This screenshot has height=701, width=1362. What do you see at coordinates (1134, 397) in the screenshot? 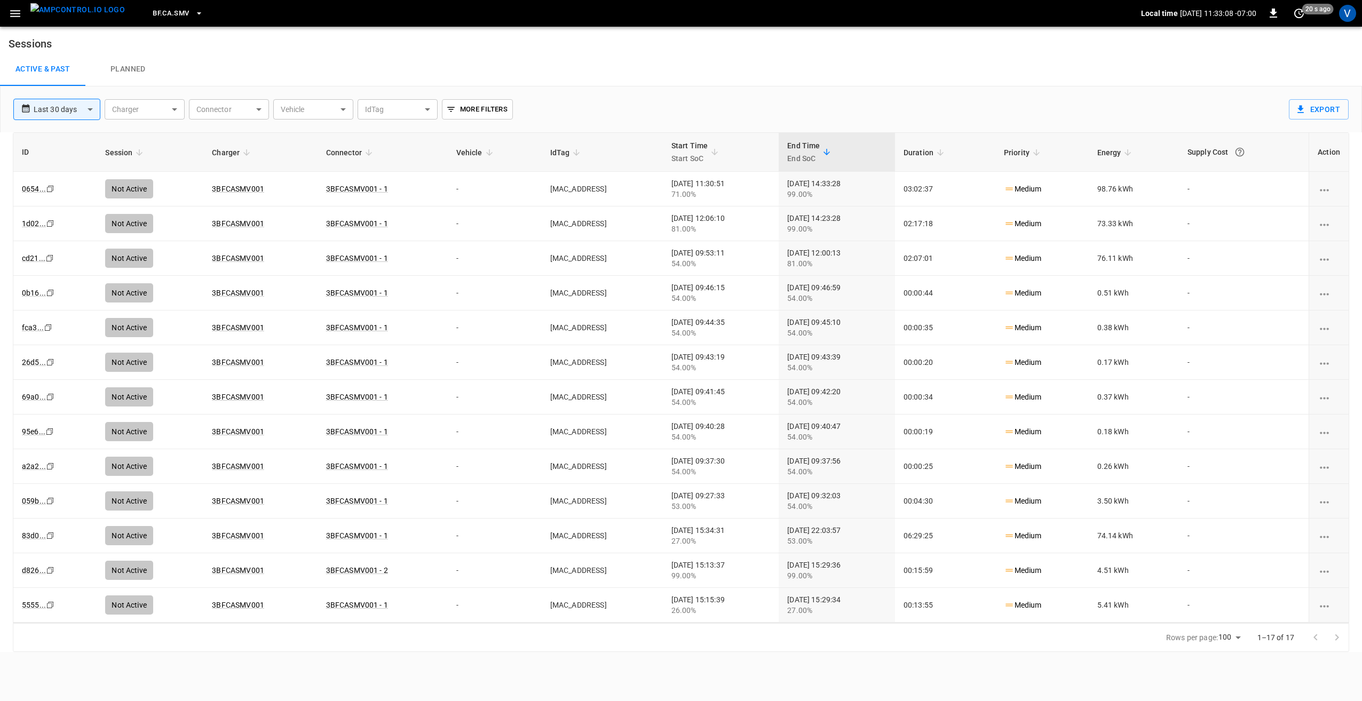
I see `td: 0.37 kWh` at bounding box center [1134, 397].